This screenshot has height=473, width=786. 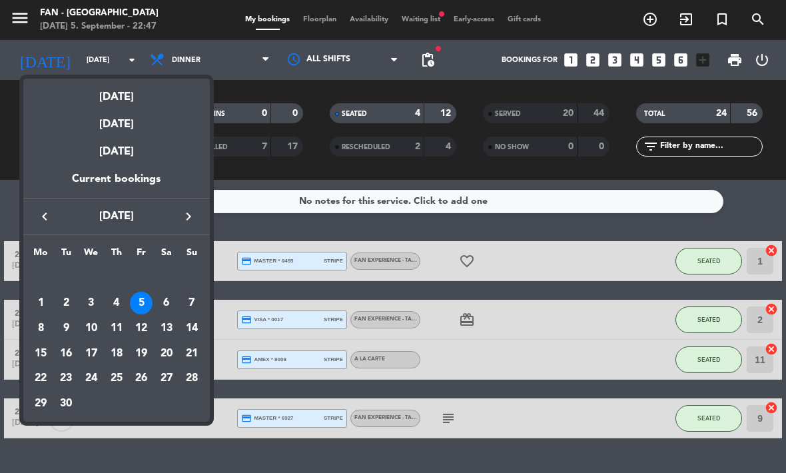 I want to click on div: 26, so click(x=141, y=379).